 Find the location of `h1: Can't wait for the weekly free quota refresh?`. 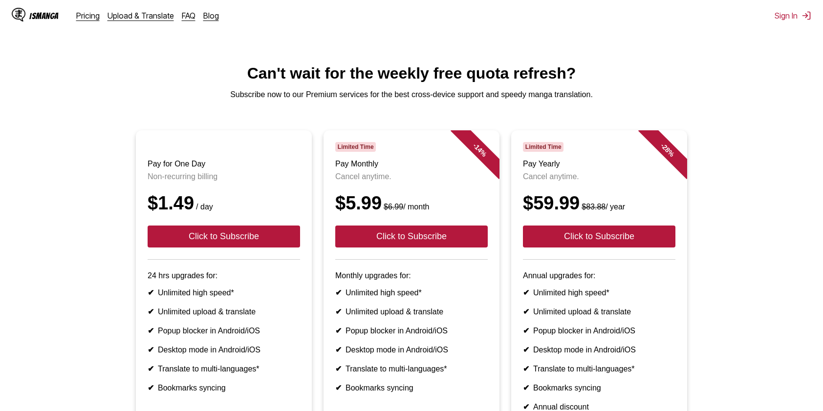

h1: Can't wait for the weekly free quota refresh? is located at coordinates (411, 73).